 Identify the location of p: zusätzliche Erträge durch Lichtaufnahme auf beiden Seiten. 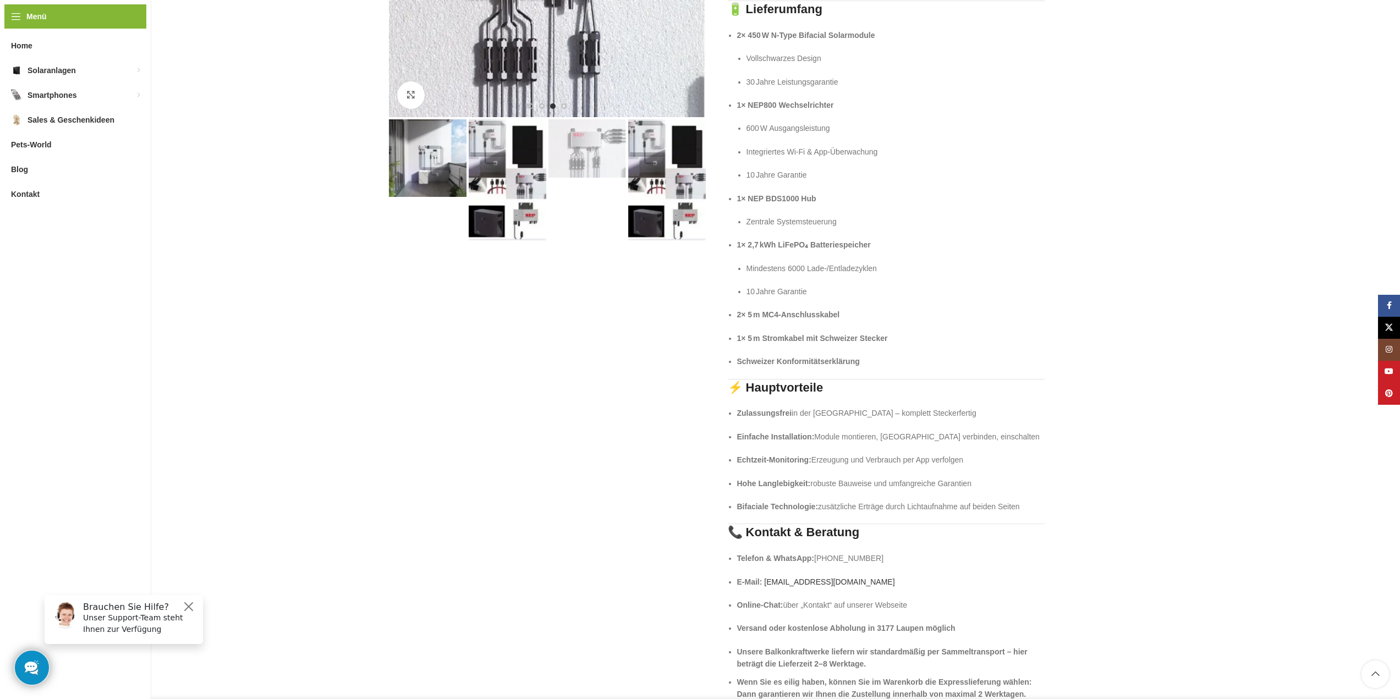
(890, 507).